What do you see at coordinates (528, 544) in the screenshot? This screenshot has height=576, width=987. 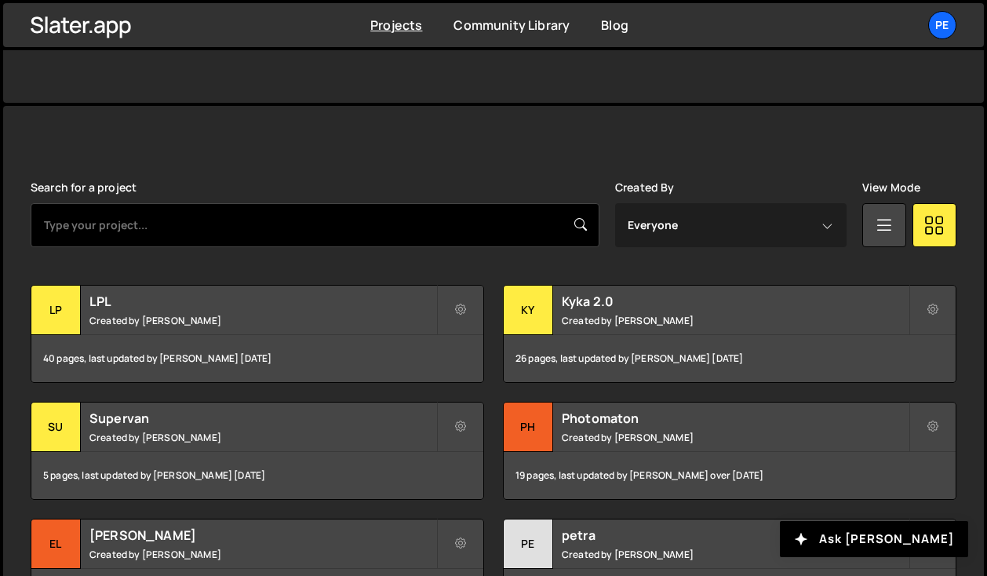 I see `div: pe` at bounding box center [528, 544].